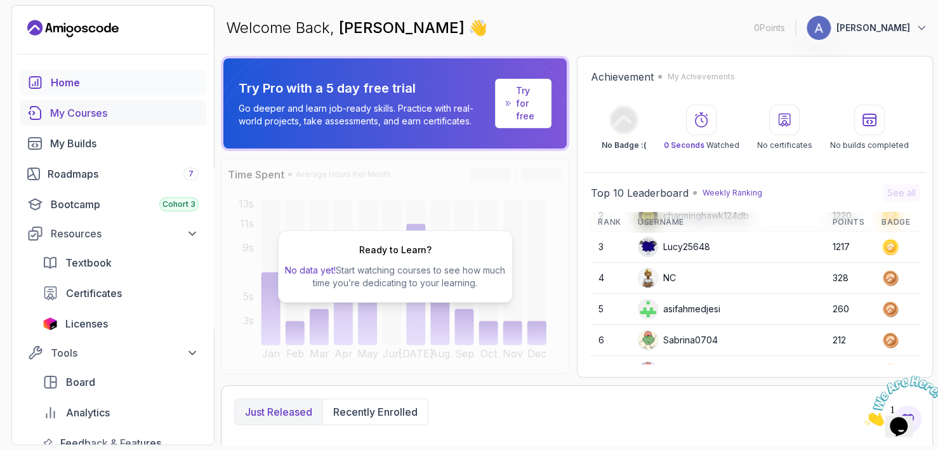  I want to click on span: 0 Seconds, so click(684, 145).